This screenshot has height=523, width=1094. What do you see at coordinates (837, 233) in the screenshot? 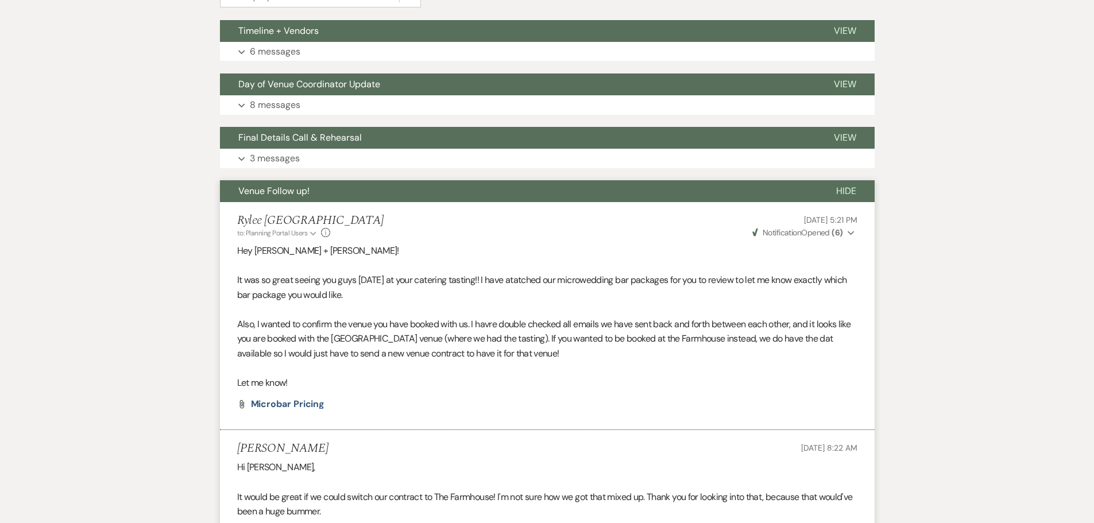
I see `strong: ( 6 )` at bounding box center [837, 233].